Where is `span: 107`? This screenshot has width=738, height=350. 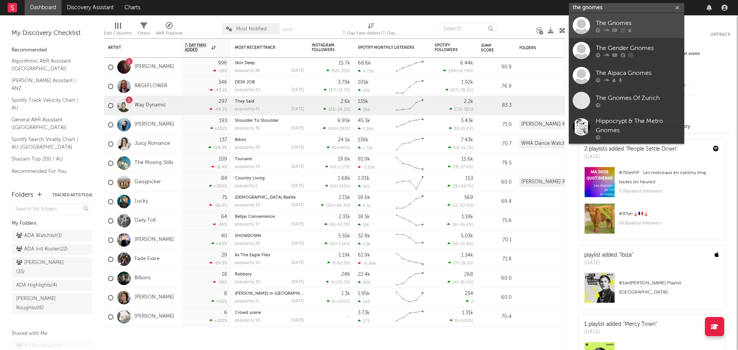 span: 107 is located at coordinates (454, 90).